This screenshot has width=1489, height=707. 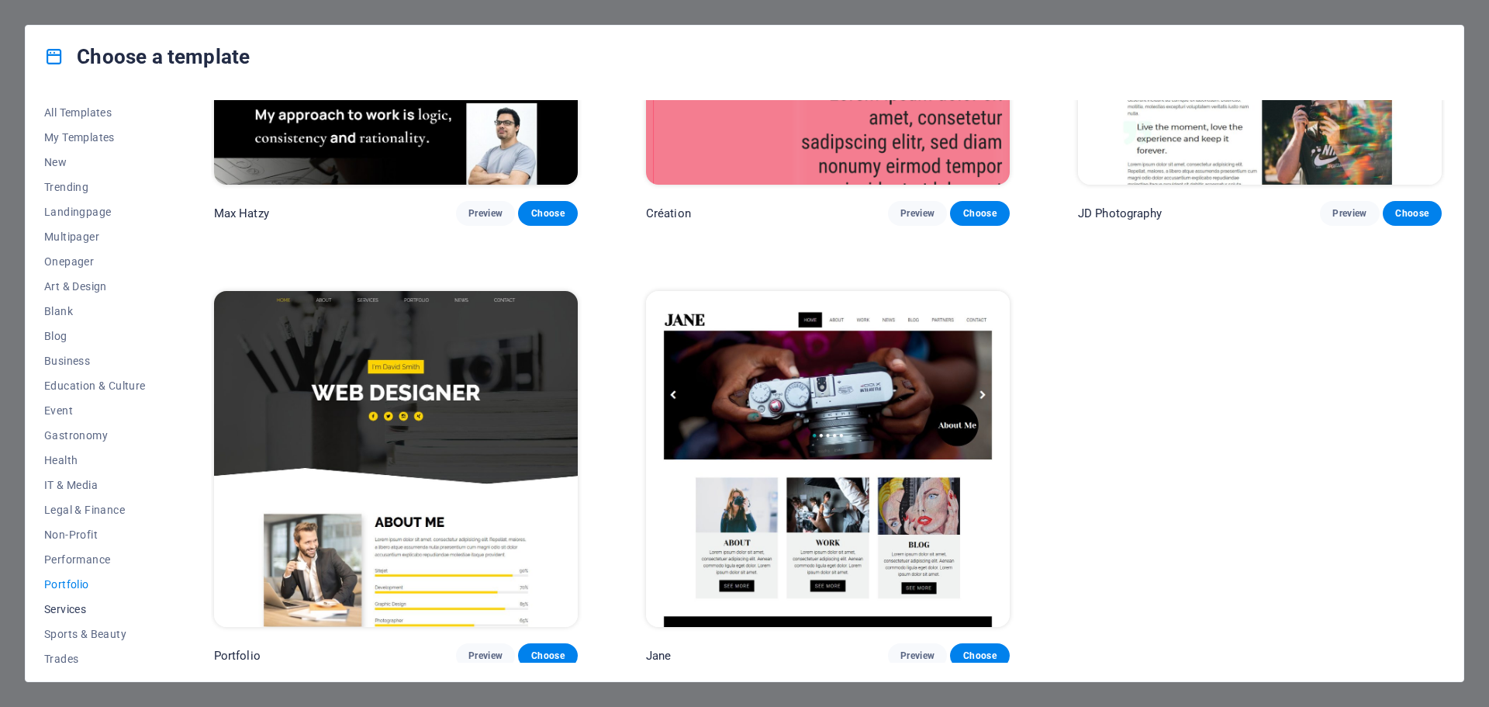 What do you see at coordinates (95, 559) in the screenshot?
I see `span: Performance` at bounding box center [95, 559].